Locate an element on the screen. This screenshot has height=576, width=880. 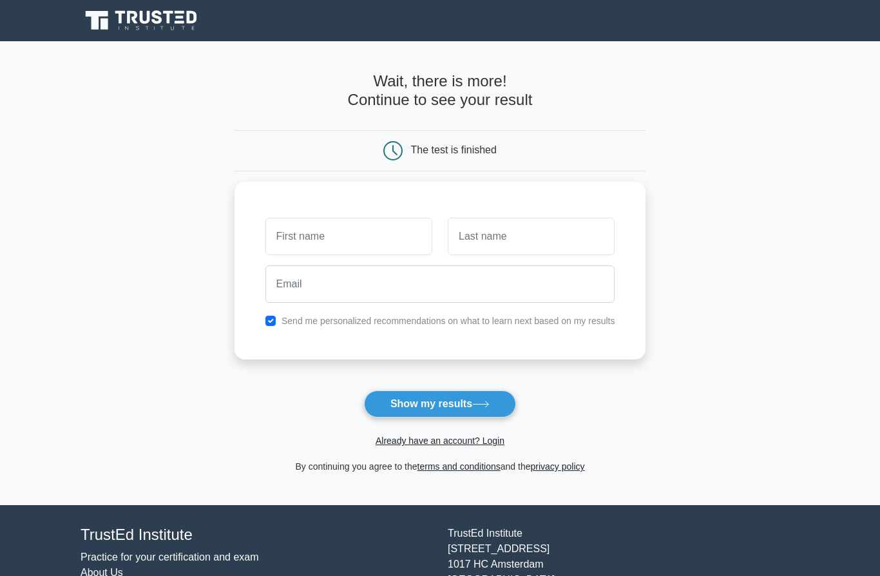
input: Last name is located at coordinates (531, 236).